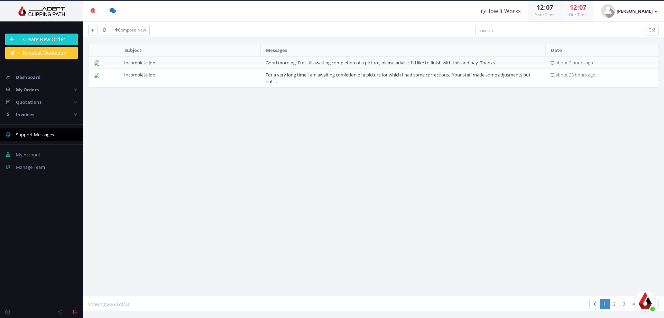 The height and width of the screenshot is (318, 664). Describe the element at coordinates (614, 303) in the screenshot. I see `a: 2` at that location.